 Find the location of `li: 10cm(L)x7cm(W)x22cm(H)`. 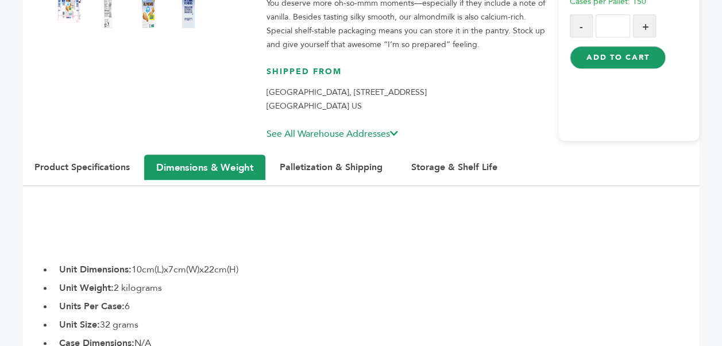

li: 10cm(L)x7cm(W)x22cm(H) is located at coordinates (376, 269).